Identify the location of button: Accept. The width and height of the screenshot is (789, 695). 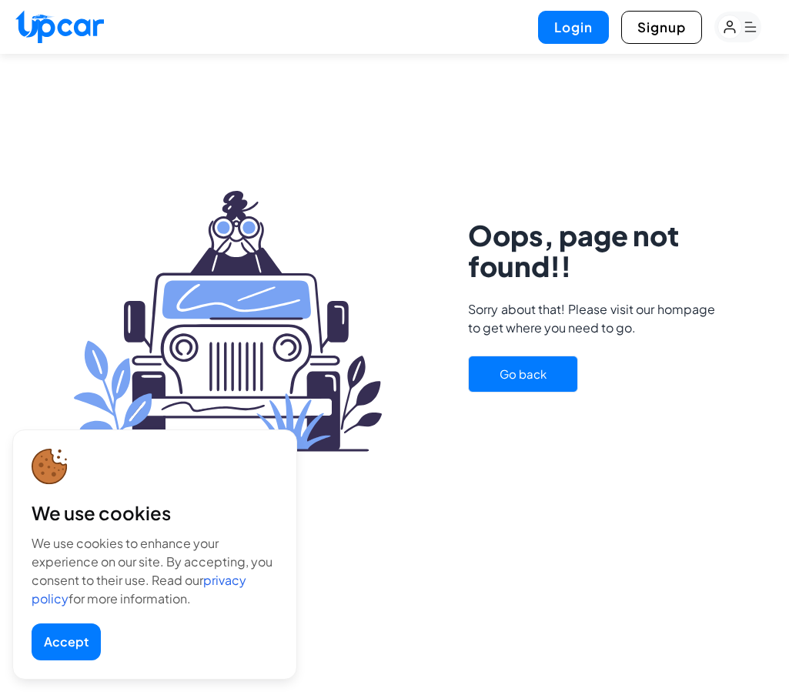
(66, 642).